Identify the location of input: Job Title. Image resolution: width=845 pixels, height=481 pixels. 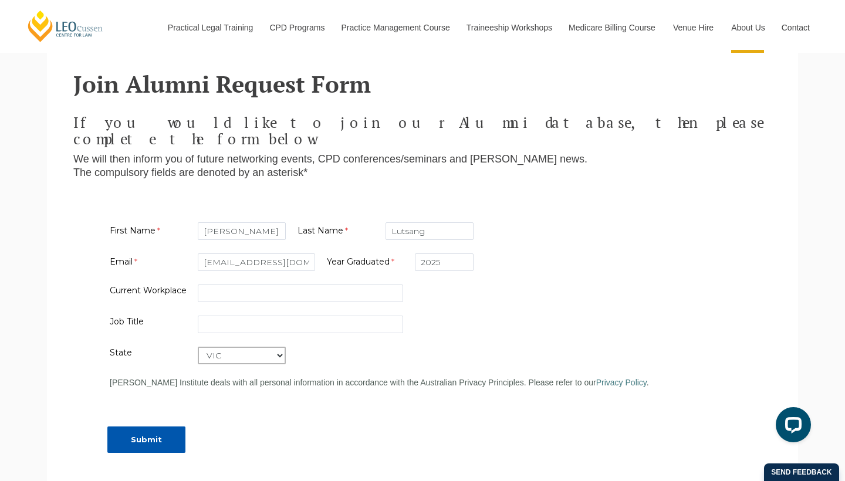
(301, 325).